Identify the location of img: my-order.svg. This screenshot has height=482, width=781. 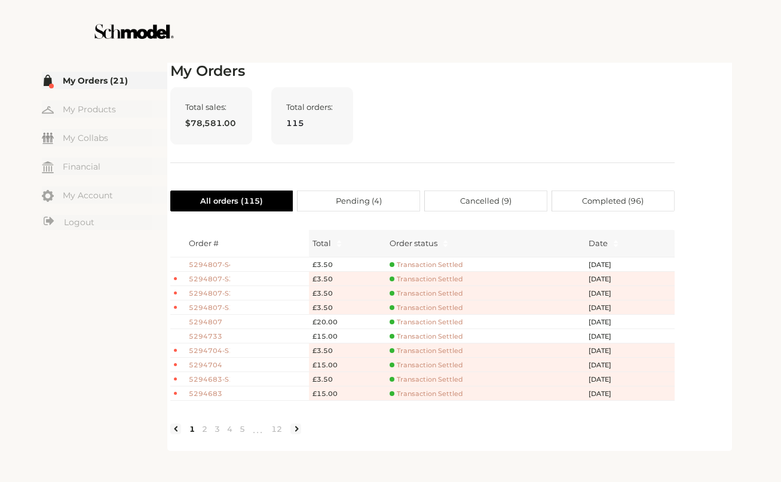
(48, 81).